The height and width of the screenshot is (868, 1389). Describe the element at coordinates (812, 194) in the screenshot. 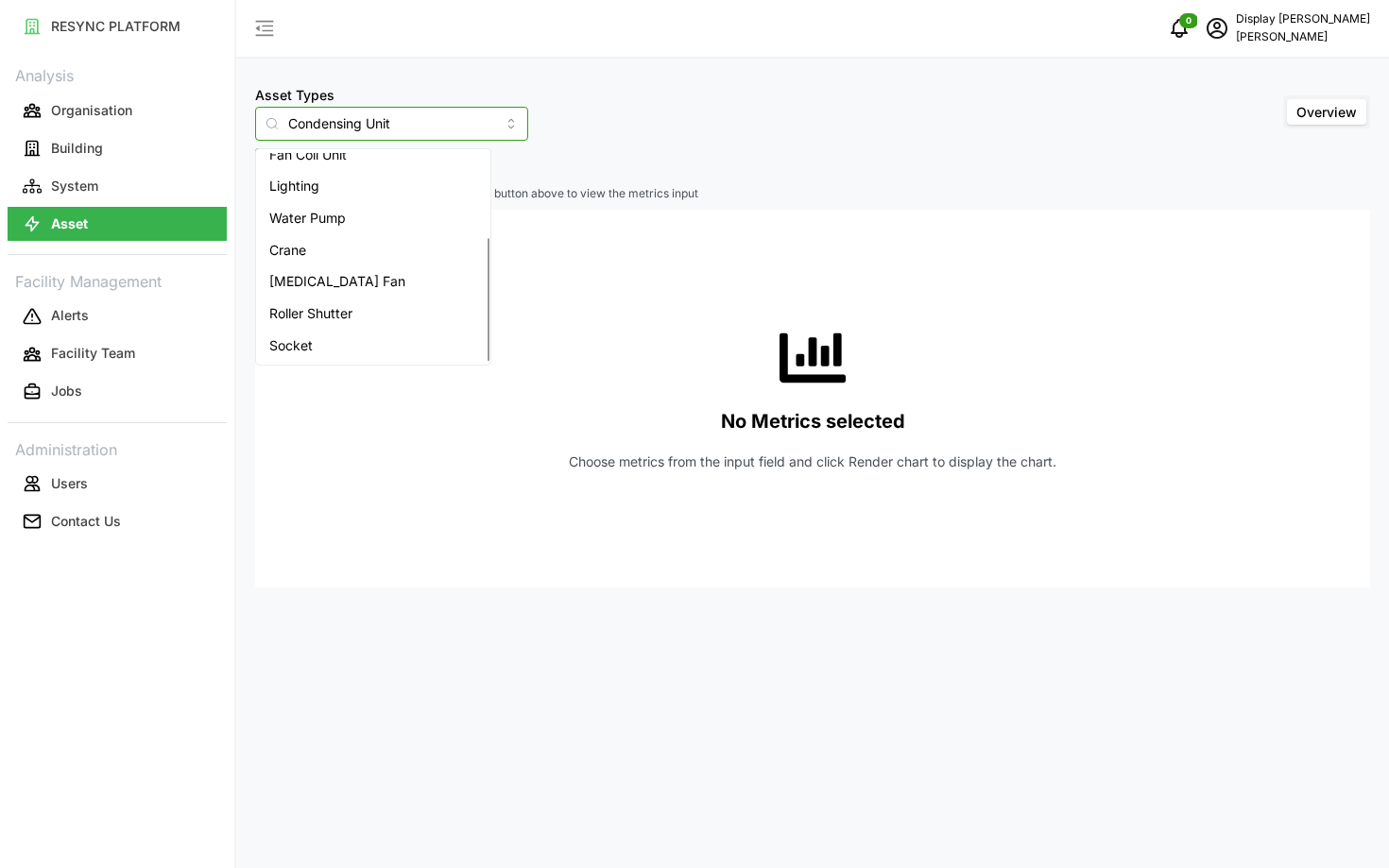

I see `p: Select items in the 'Select Locations/Assets' button above to view the metrics input` at that location.